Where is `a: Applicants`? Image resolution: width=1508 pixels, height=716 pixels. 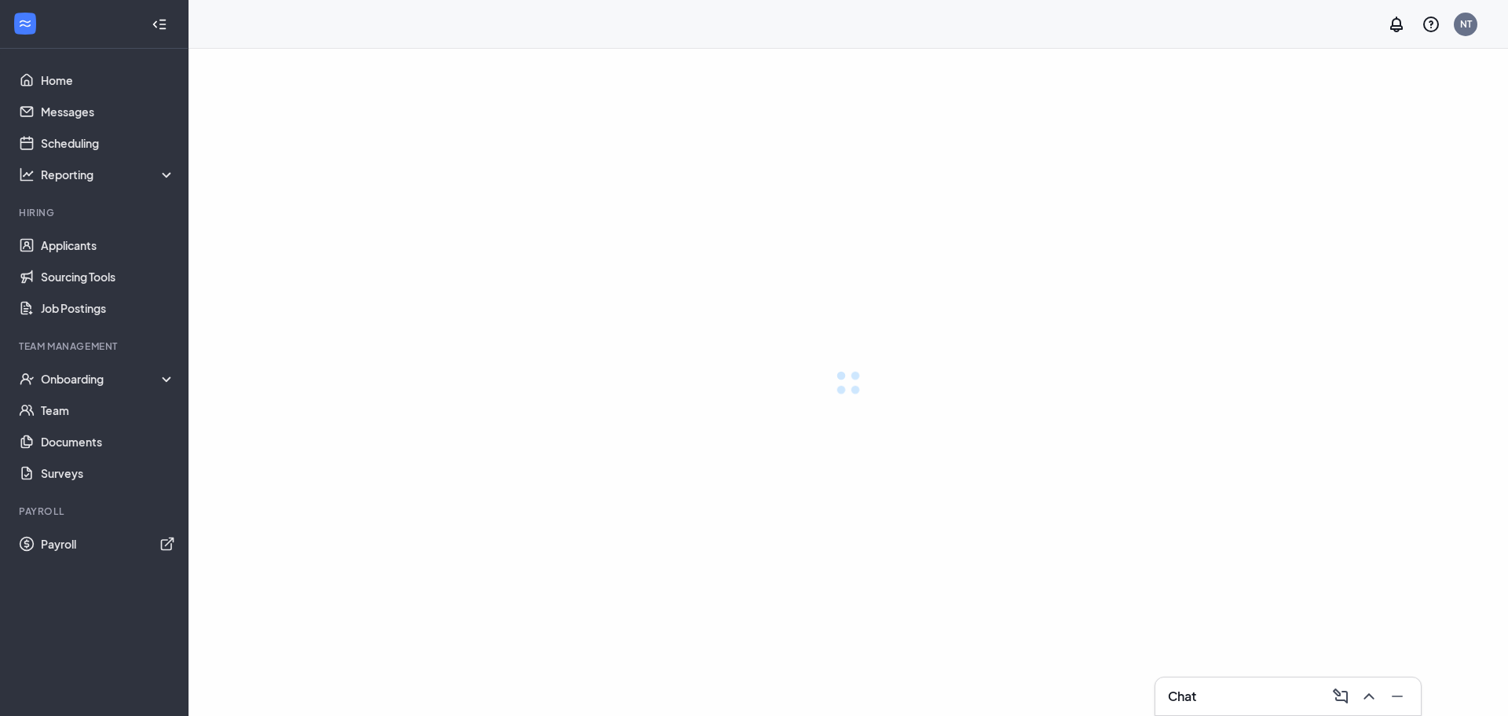
a: Applicants is located at coordinates (108, 245).